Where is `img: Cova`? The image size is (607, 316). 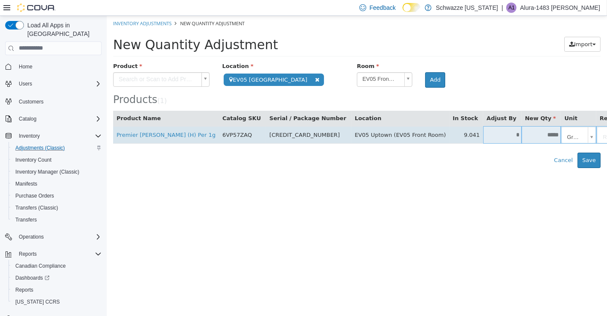 img: Cova is located at coordinates (36, 8).